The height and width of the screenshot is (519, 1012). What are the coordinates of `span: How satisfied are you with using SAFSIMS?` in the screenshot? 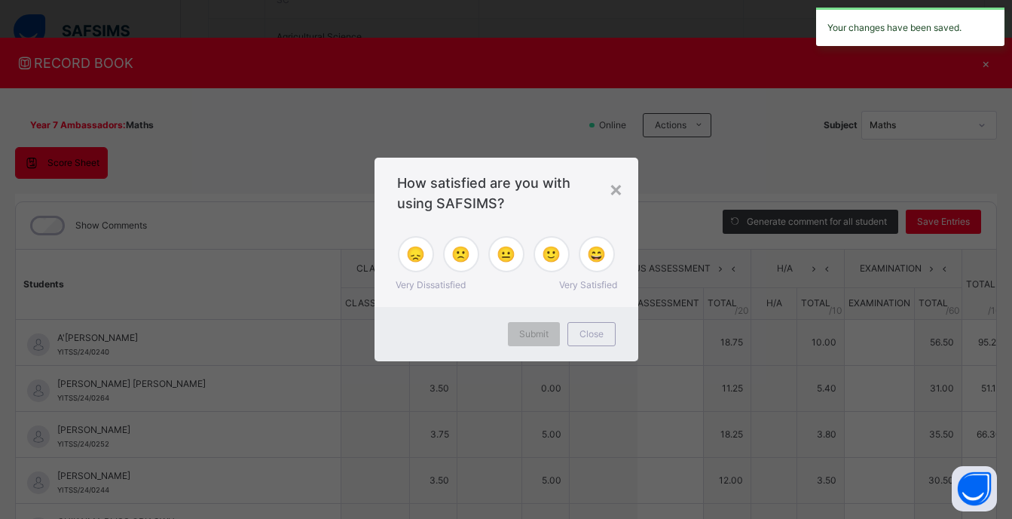 It's located at (506, 193).